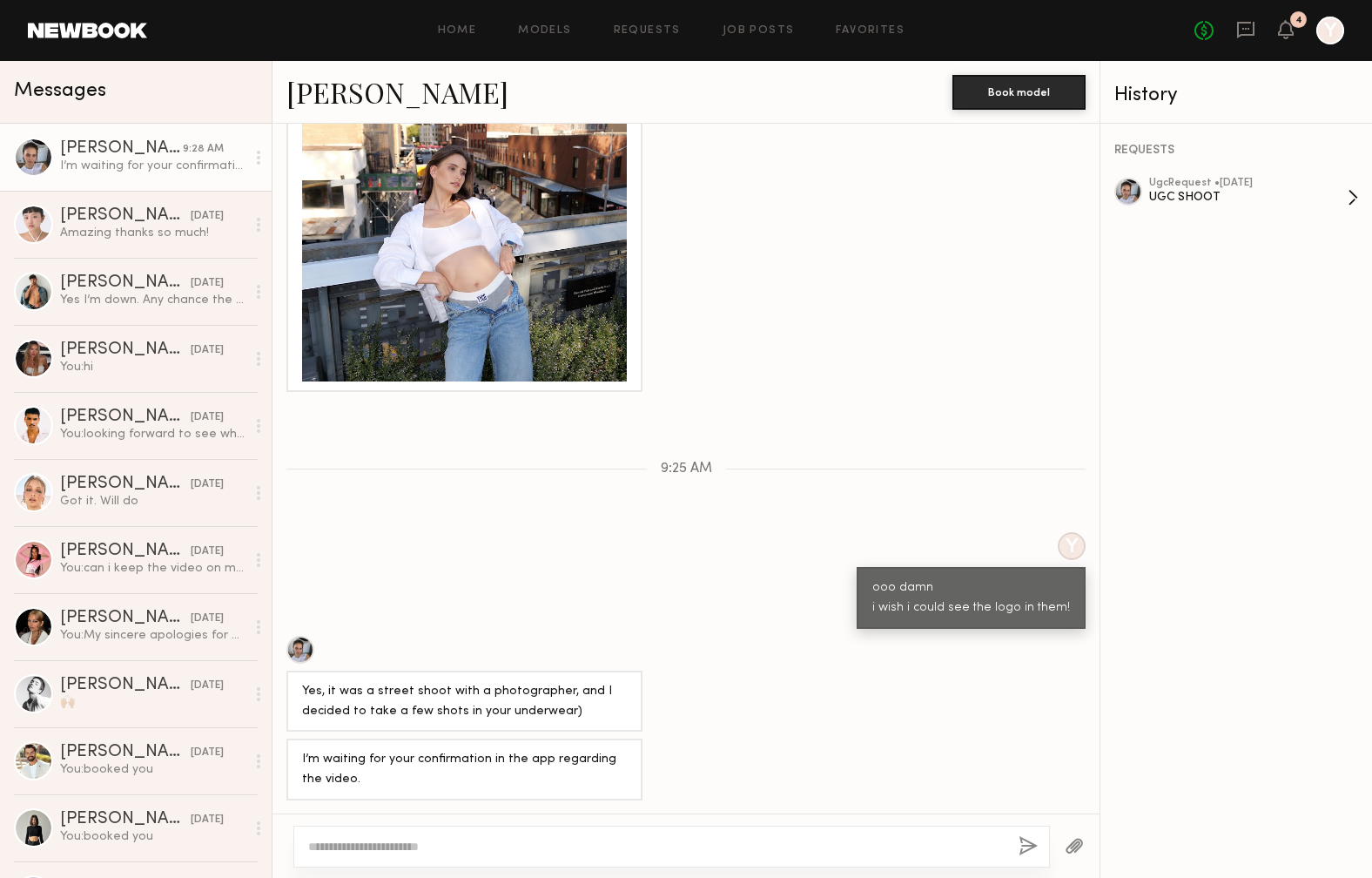  What do you see at coordinates (686, 469) in the screenshot?
I see `span: 9:25 AM` at bounding box center [686, 469].